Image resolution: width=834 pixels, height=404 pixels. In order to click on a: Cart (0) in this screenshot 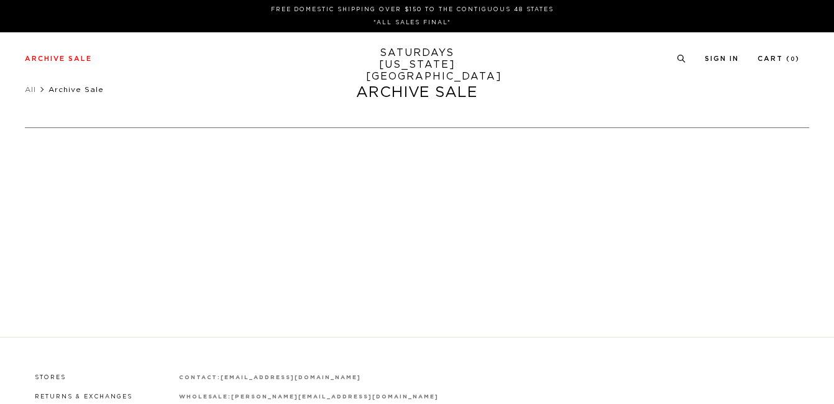, I will do `click(779, 58)`.